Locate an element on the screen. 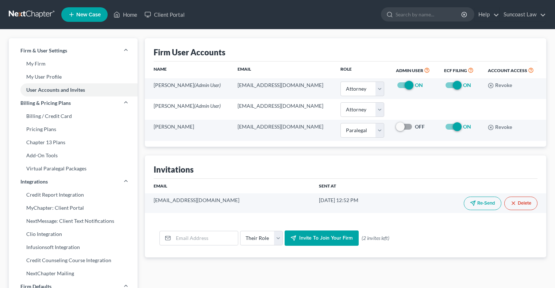 The width and height of the screenshot is (555, 288). a: Help is located at coordinates (486, 15).